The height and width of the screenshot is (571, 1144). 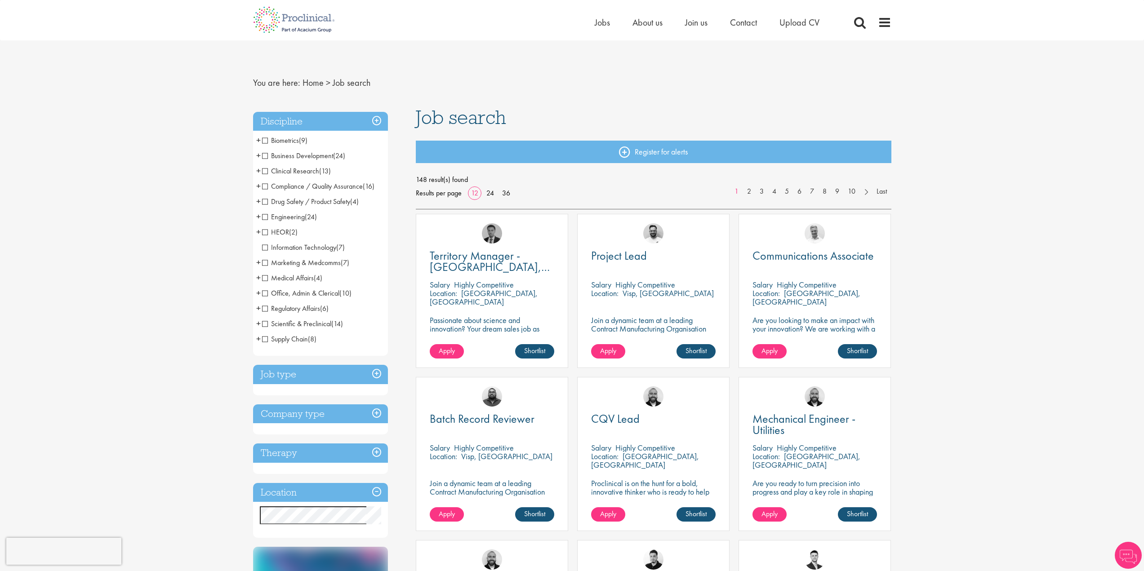 What do you see at coordinates (352, 83) in the screenshot?
I see `span: Job search` at bounding box center [352, 83].